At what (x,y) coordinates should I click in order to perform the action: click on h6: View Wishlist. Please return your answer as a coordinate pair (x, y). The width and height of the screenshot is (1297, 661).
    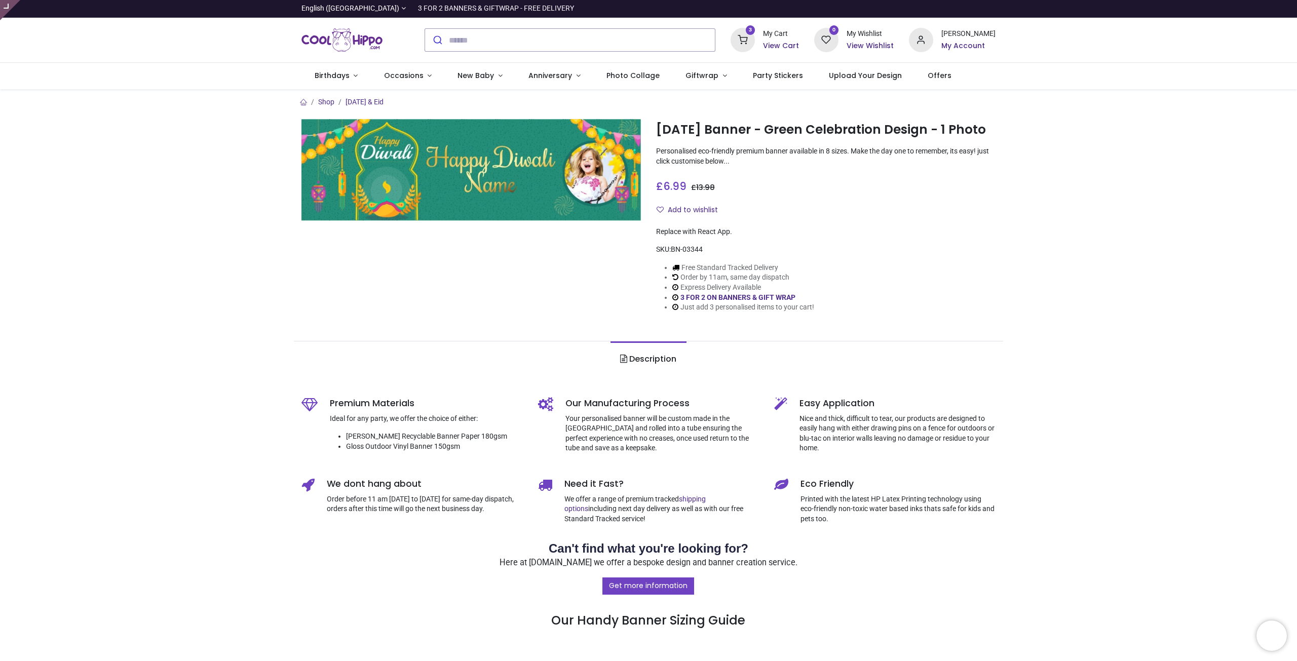
    Looking at the image, I should click on (870, 46).